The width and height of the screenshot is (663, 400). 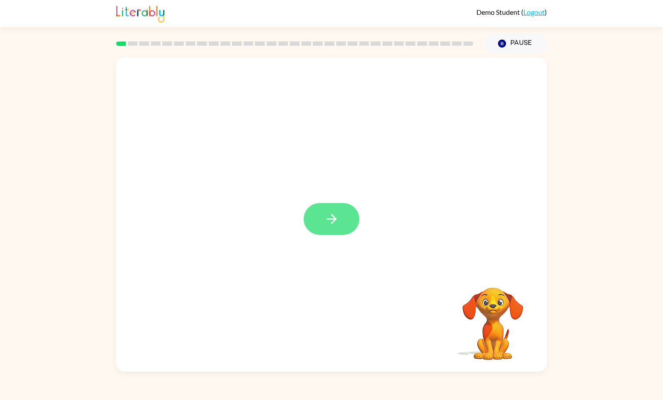 I want to click on button: Pause, so click(x=515, y=44).